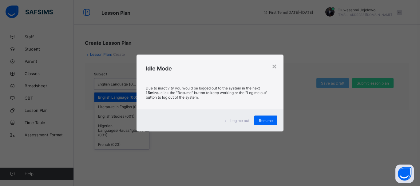  Describe the element at coordinates (240, 121) in the screenshot. I see `span: Log me out` at that location.